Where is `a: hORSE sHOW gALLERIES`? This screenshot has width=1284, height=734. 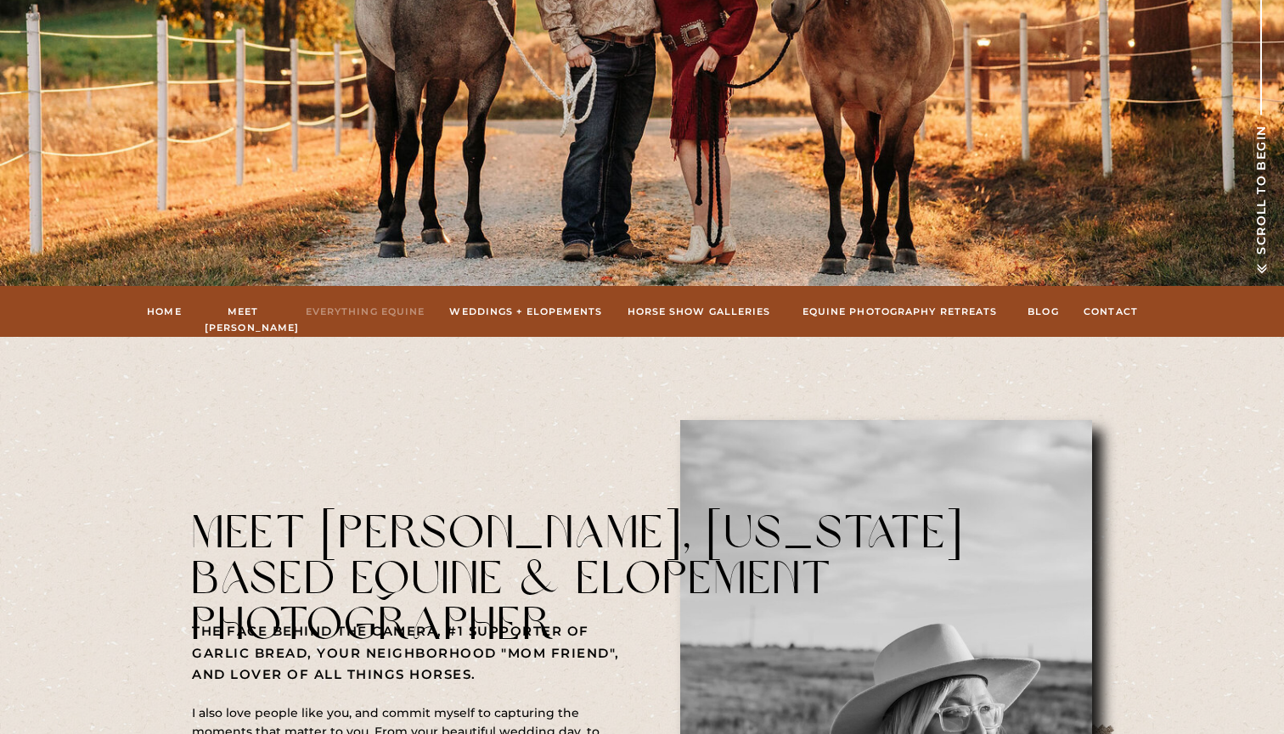 a: hORSE sHOW gALLERIES is located at coordinates (699, 312).